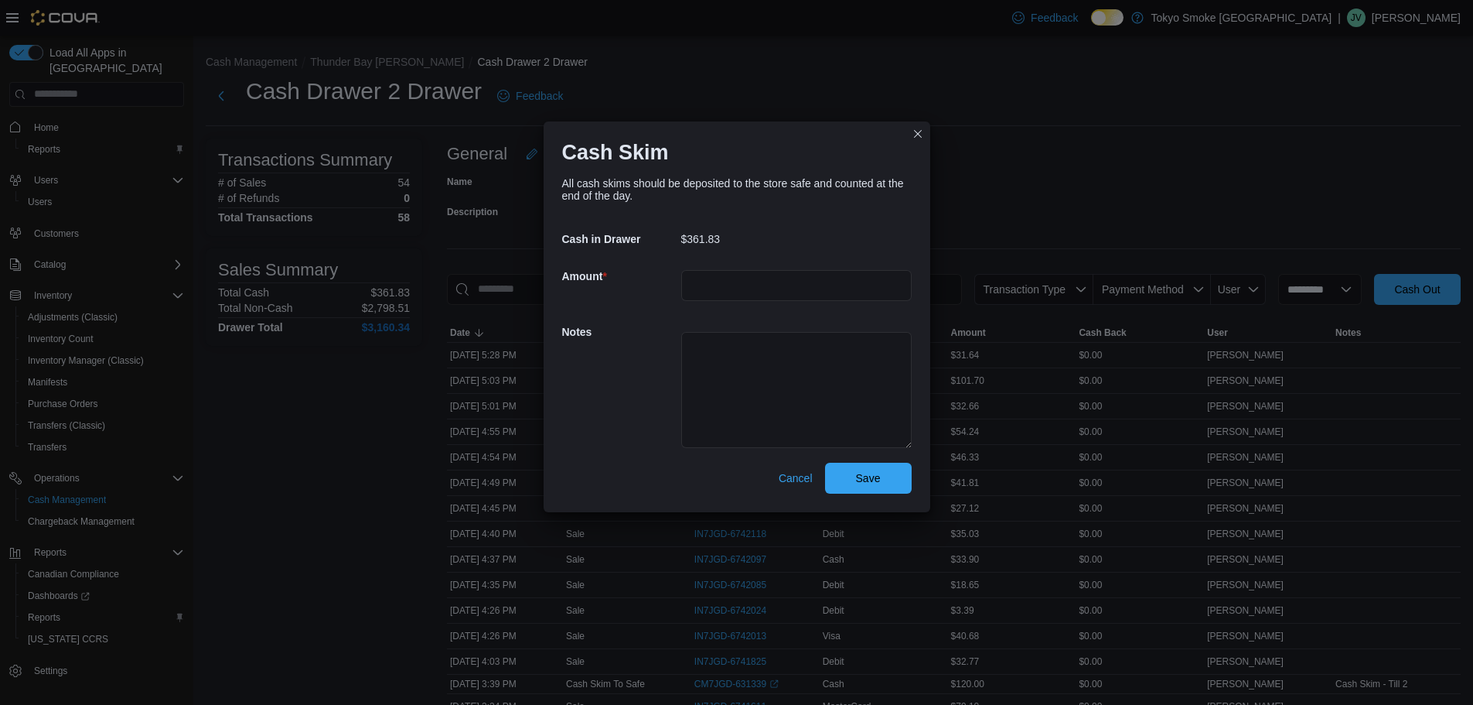 The width and height of the screenshot is (1473, 705). Describe the element at coordinates (616, 152) in the screenshot. I see `h1: Cash Skim` at that location.